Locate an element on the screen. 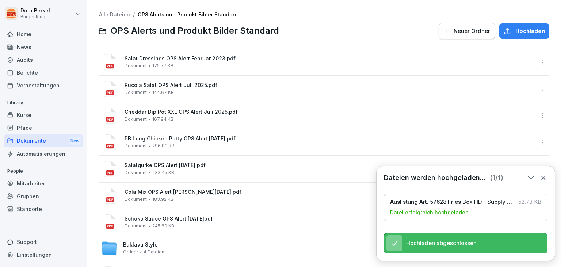 The image size is (561, 267). span: Rucola Salat OPS Alert Juli 2025.pdf is located at coordinates (329, 85).